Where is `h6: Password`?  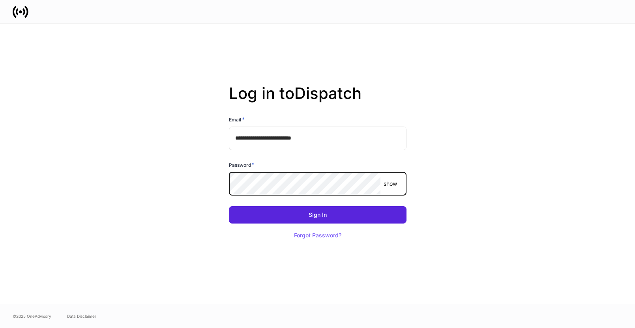
h6: Password is located at coordinates (242, 165).